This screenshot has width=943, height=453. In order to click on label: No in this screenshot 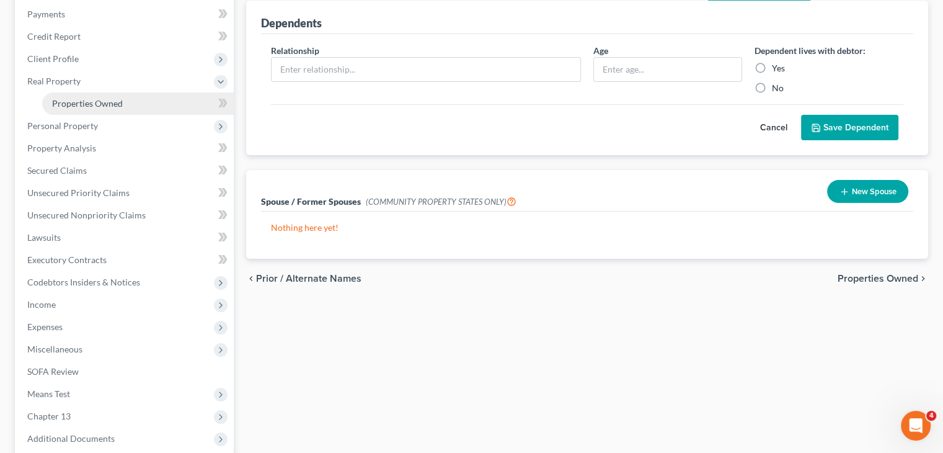, I will do `click(778, 88)`.